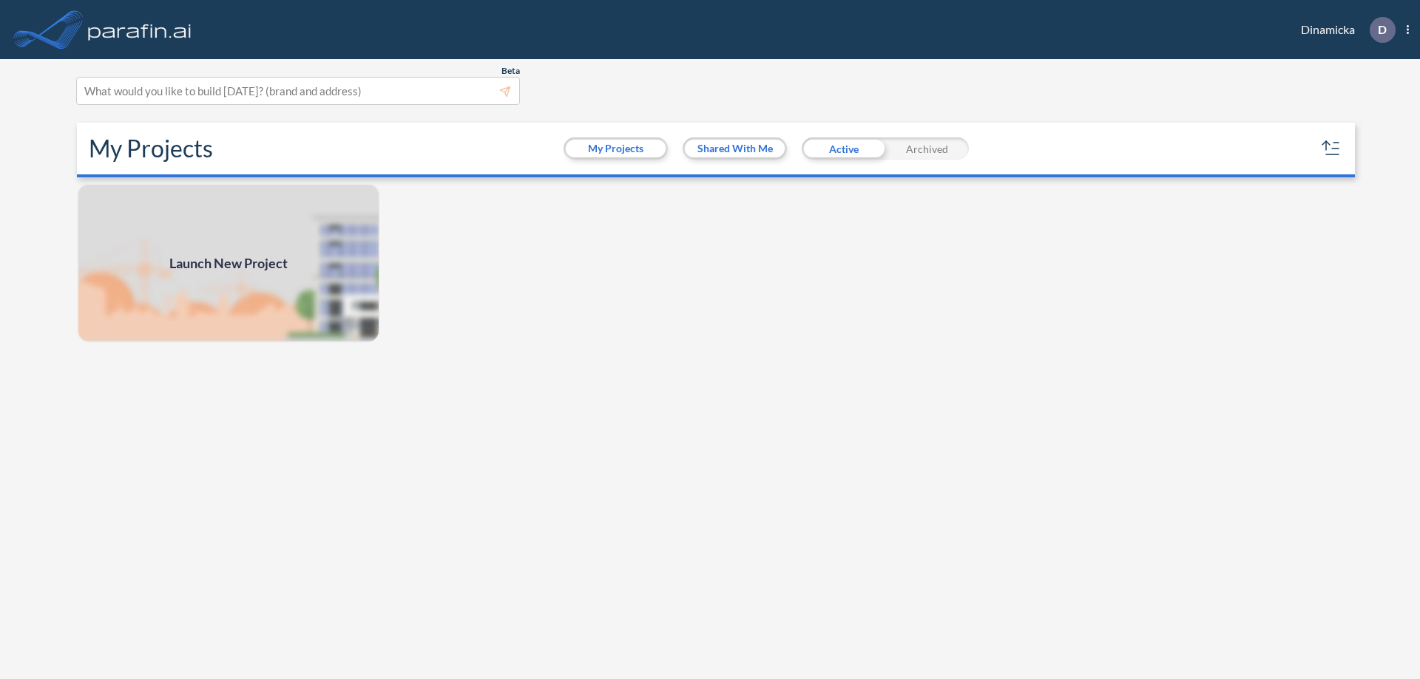  What do you see at coordinates (843, 149) in the screenshot?
I see `div: Active` at bounding box center [843, 149].